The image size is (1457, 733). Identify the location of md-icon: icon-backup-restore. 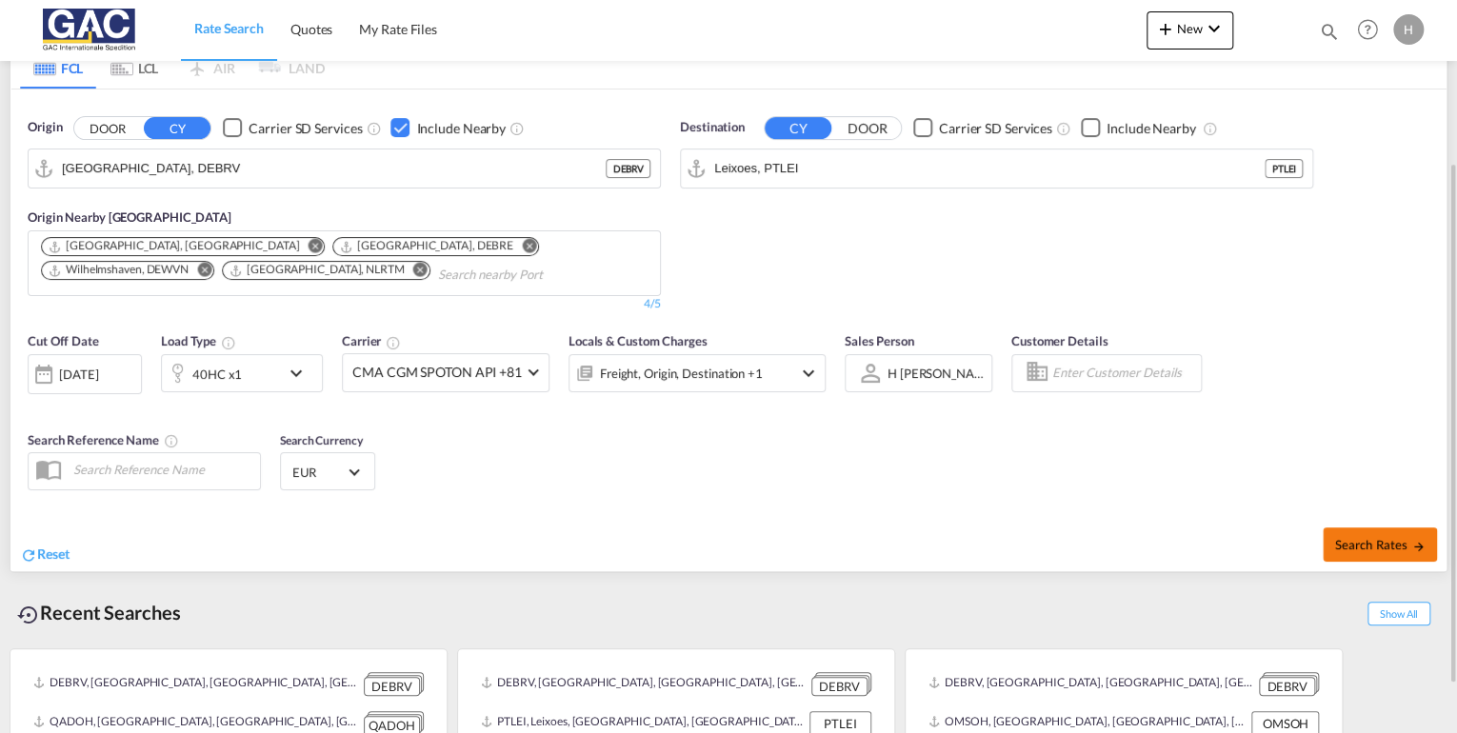
(29, 615).